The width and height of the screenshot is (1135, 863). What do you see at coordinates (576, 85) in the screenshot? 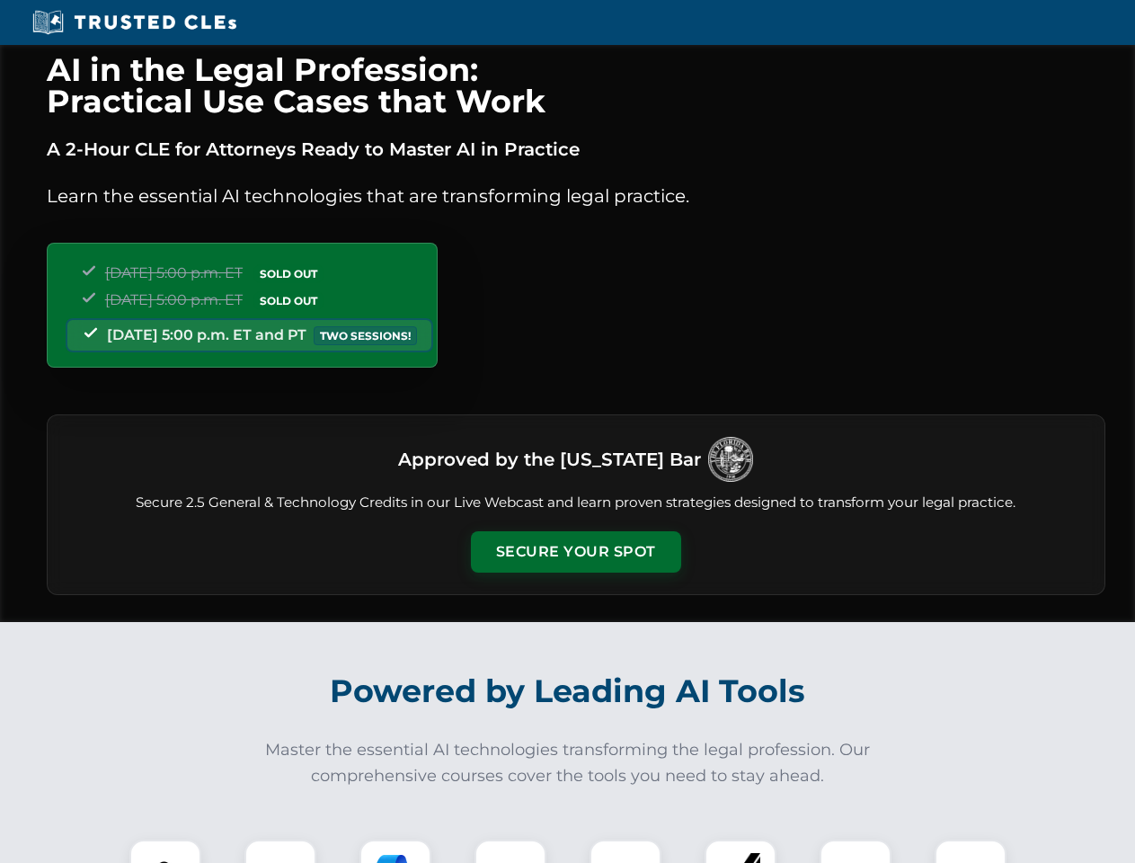
I see `h1: AI in the Legal Profession: Practical Use Cases that Work` at bounding box center [576, 85].